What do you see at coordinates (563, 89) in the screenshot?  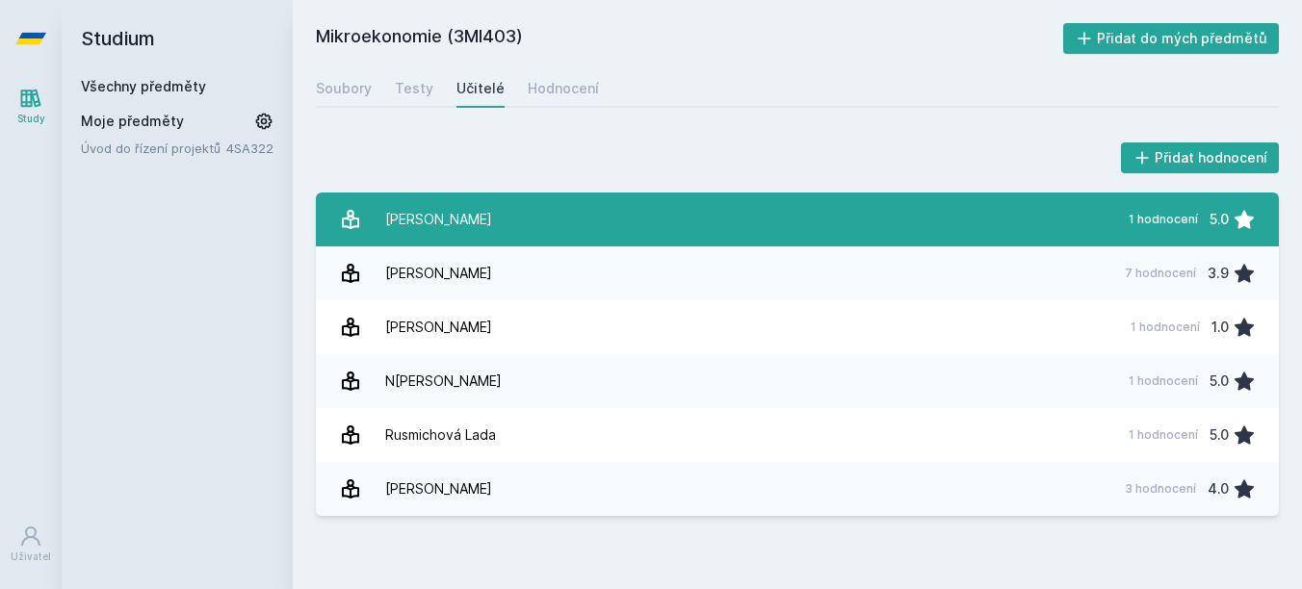 I see `div: Hodnocení` at bounding box center [563, 89].